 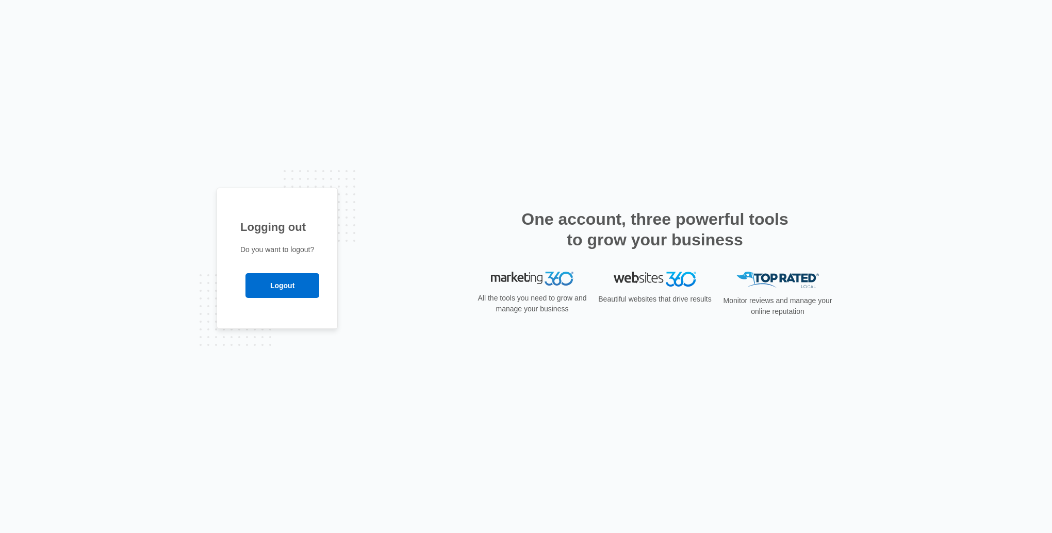 I want to click on p: Monitor reviews and manage your online reputation, so click(x=778, y=306).